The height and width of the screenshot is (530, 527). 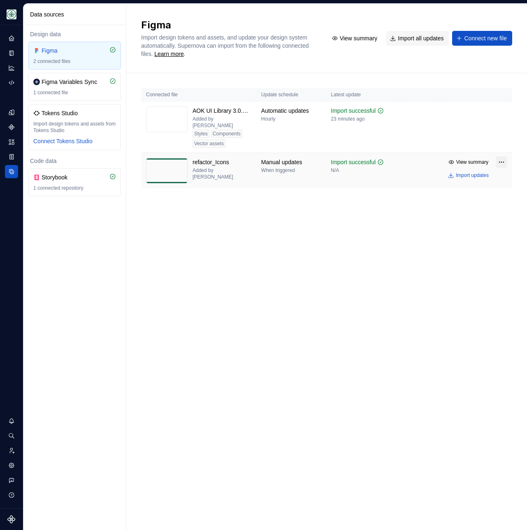 What do you see at coordinates (75, 87) in the screenshot?
I see `a: Figma Variables Sync1 connected file` at bounding box center [75, 87].